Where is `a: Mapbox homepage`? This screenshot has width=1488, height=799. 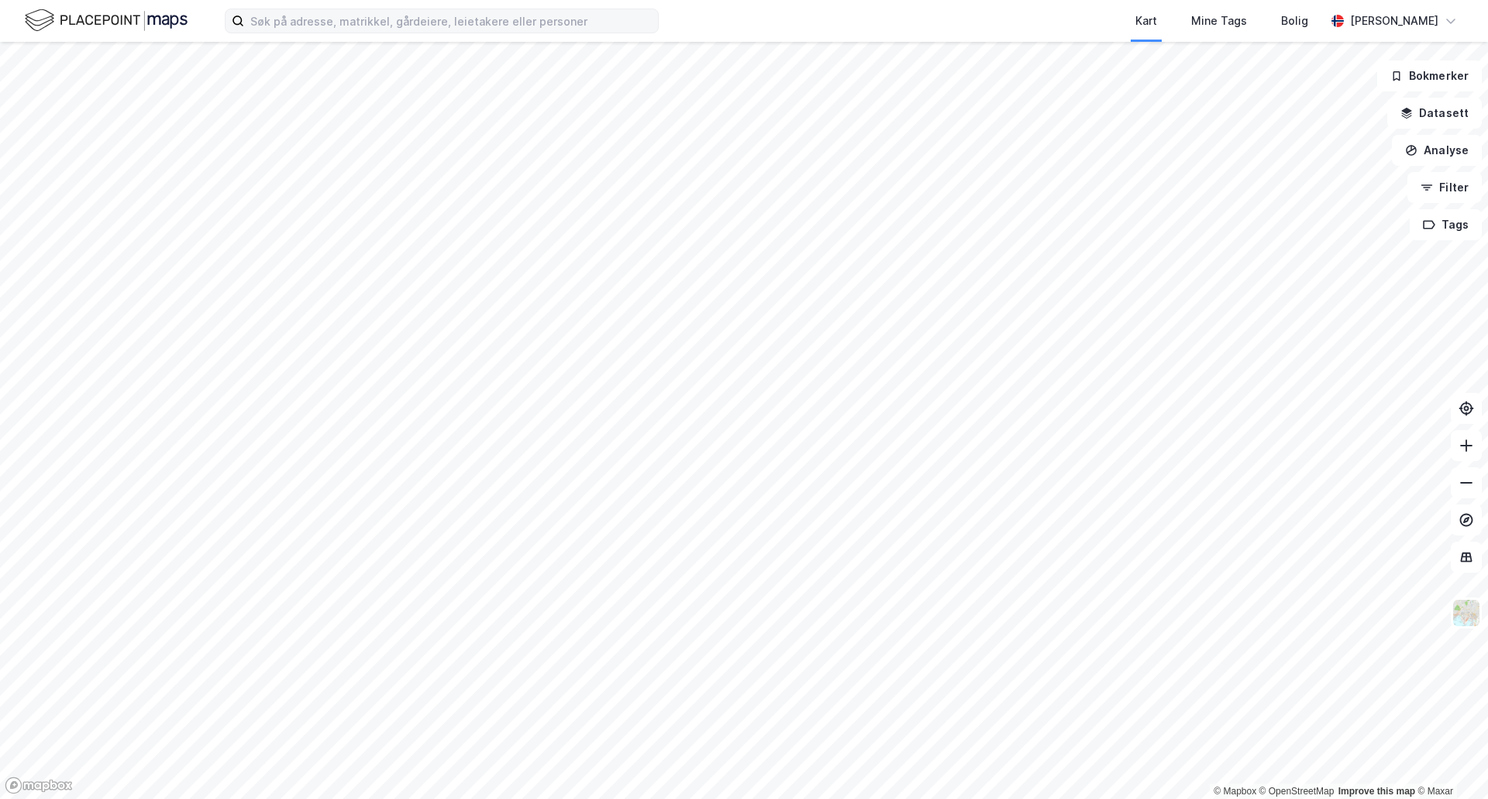 a: Mapbox homepage is located at coordinates (39, 785).